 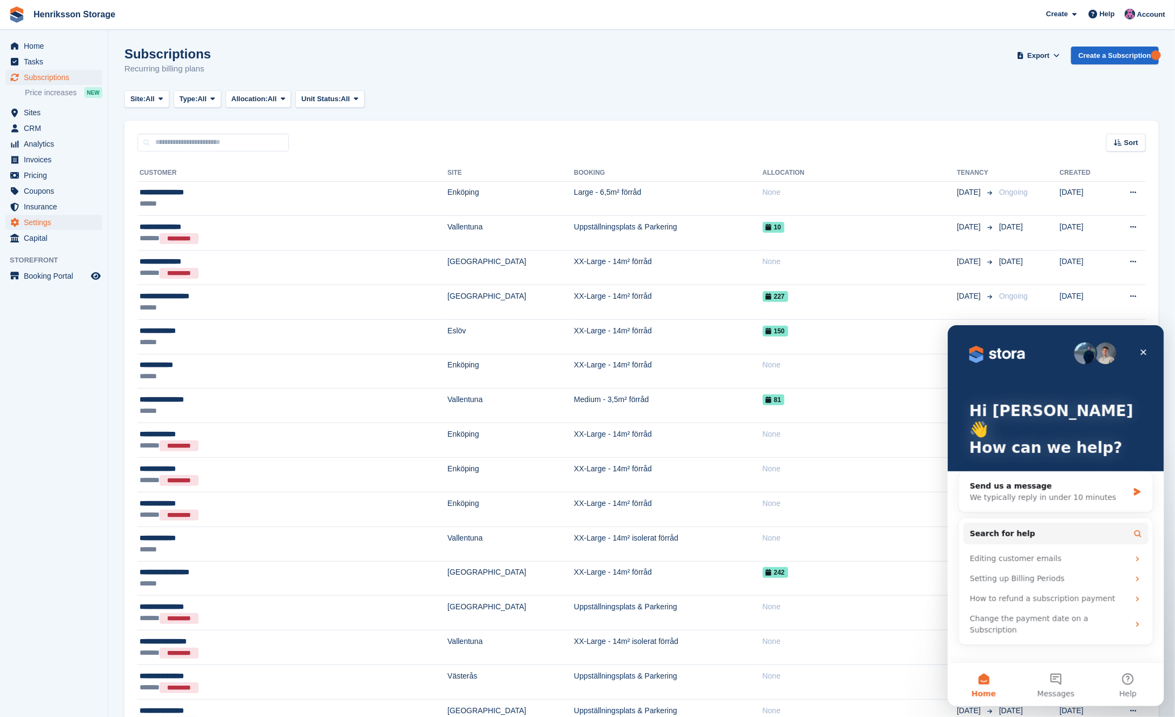 What do you see at coordinates (249, 99) in the screenshot?
I see `span: Allocation:` at bounding box center [249, 99].